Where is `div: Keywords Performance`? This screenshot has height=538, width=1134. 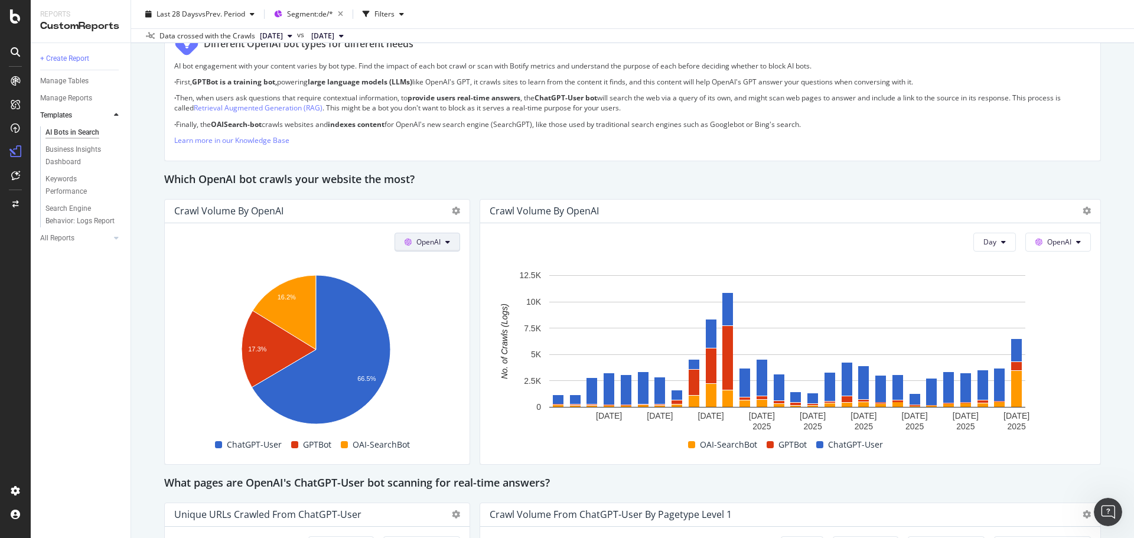 div: Keywords Performance is located at coordinates (79, 185).